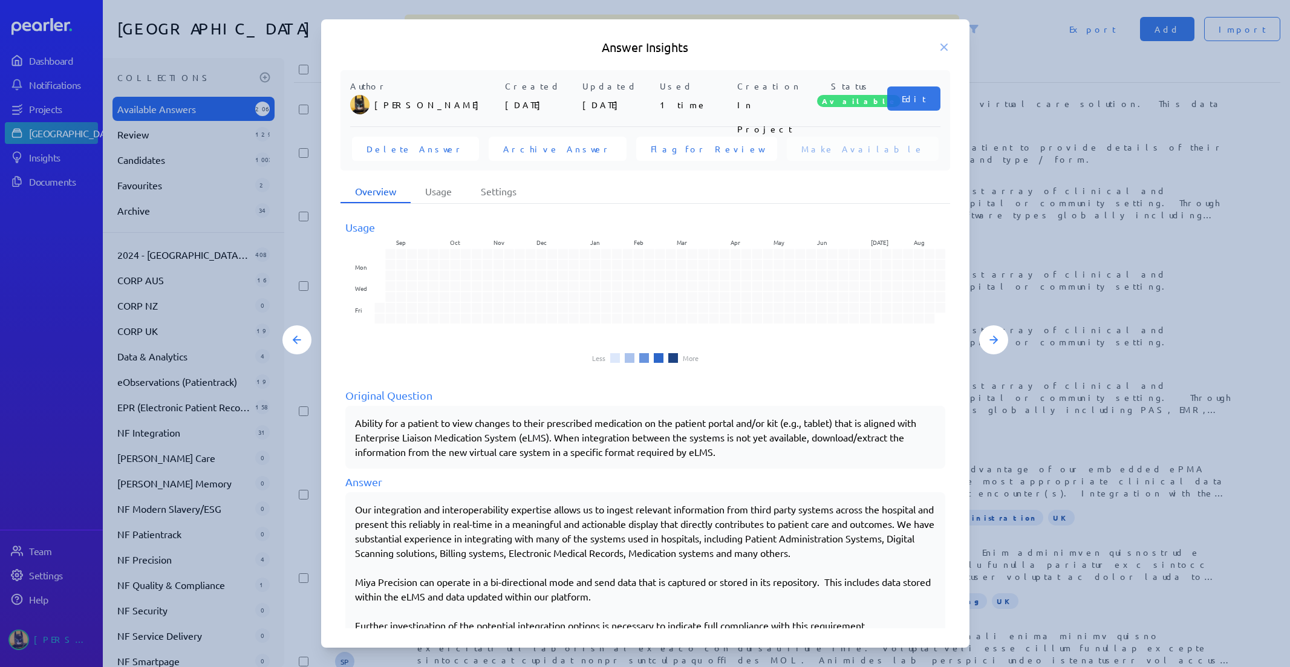 This screenshot has width=1290, height=667. What do you see at coordinates (690, 358) in the screenshot?
I see `li: More` at bounding box center [690, 358].